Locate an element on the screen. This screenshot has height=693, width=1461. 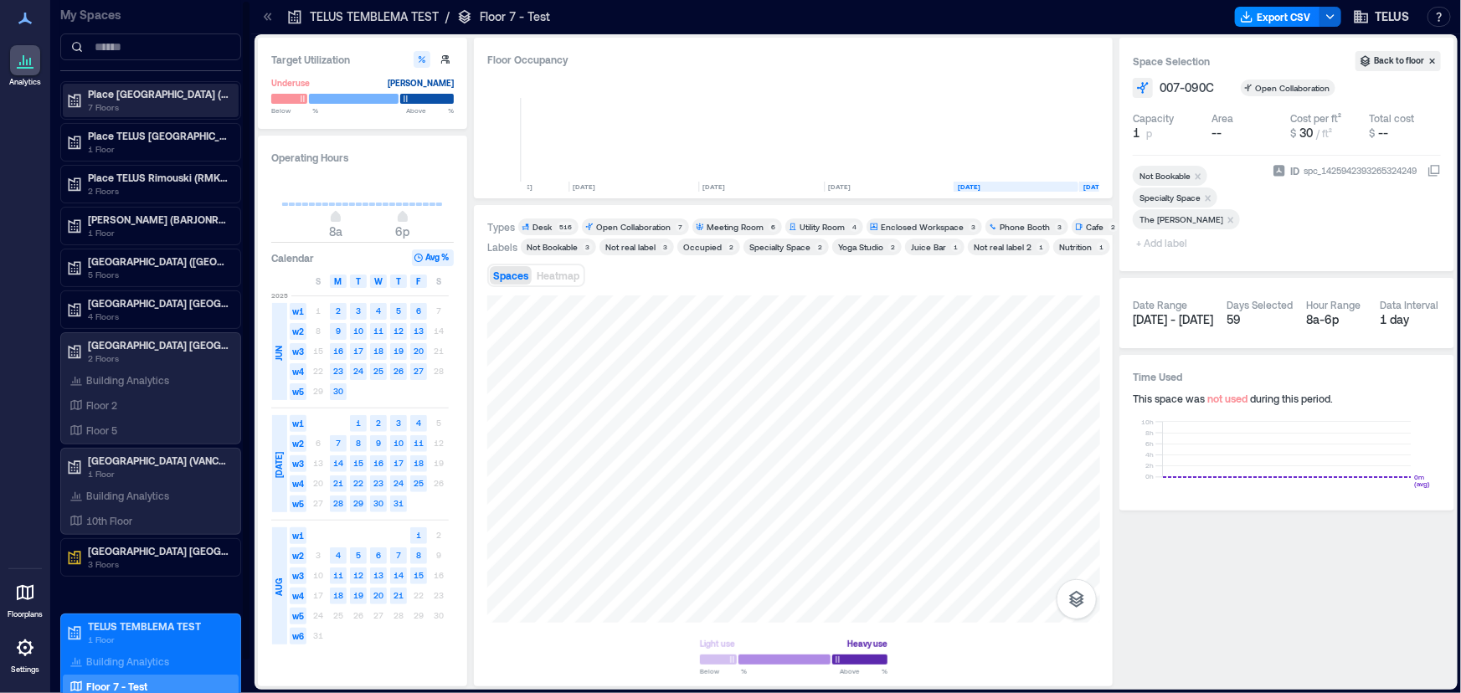
div: Data Interval is located at coordinates (1410, 305).